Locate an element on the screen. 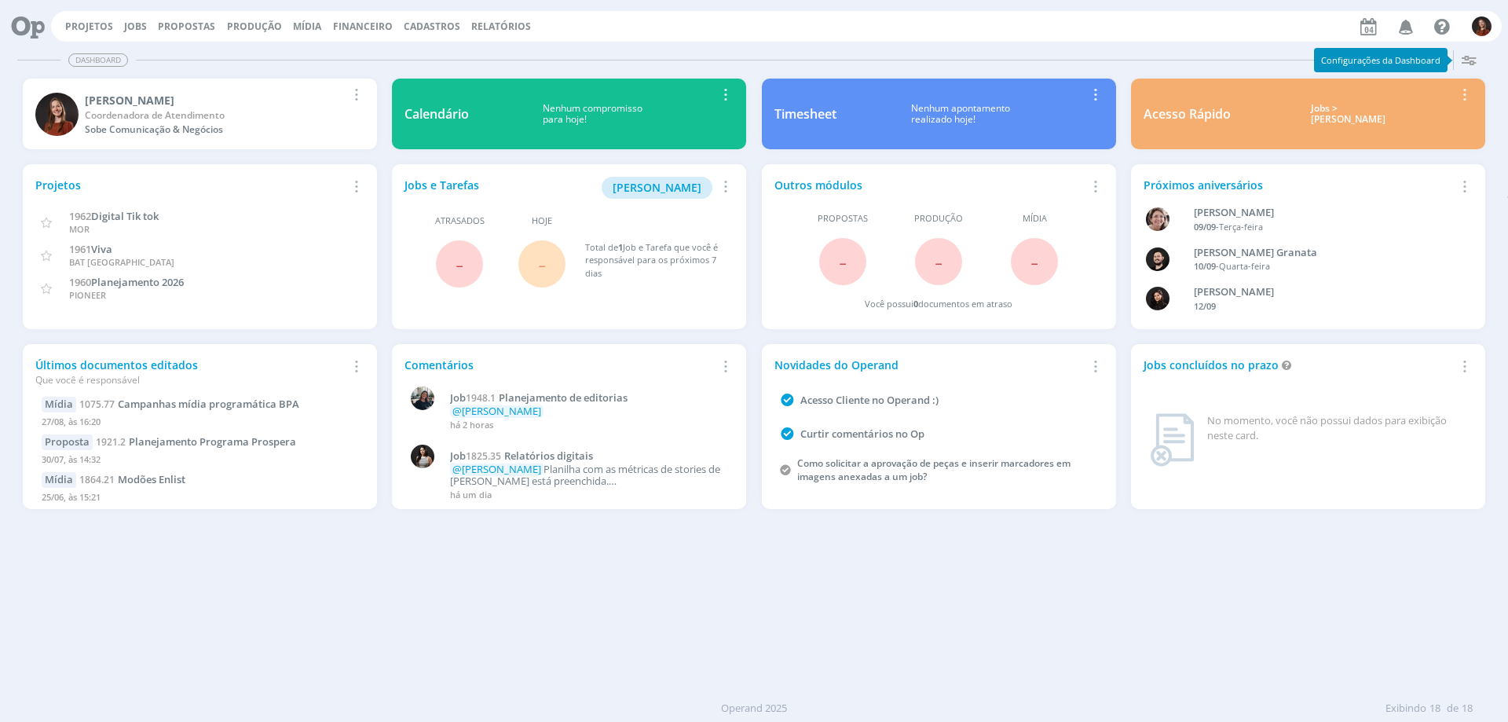 Image resolution: width=1508 pixels, height=722 pixels. span: 1075.77 is located at coordinates (97, 404).